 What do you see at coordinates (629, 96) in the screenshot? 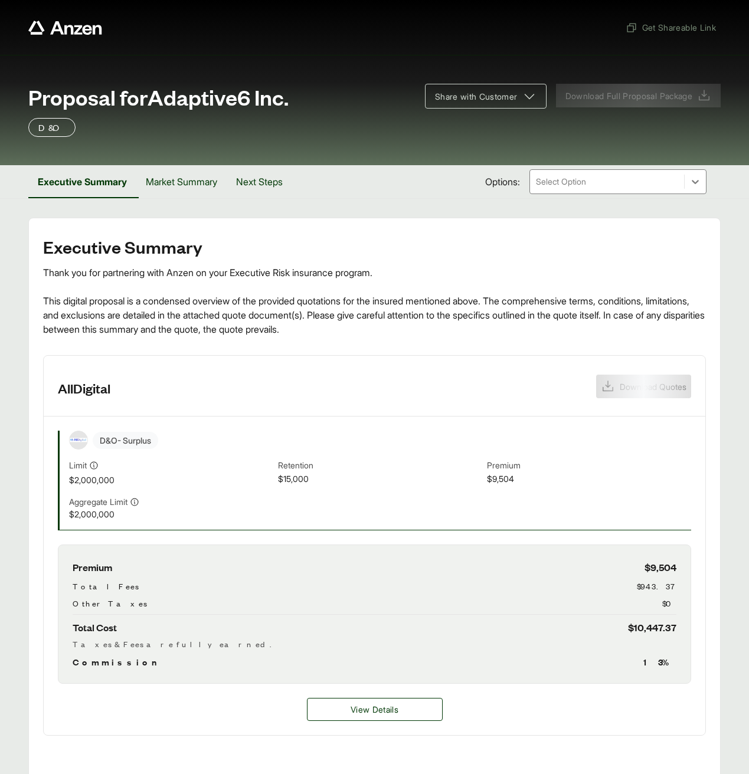
I see `span: Download Full Proposal Package` at bounding box center [629, 96].